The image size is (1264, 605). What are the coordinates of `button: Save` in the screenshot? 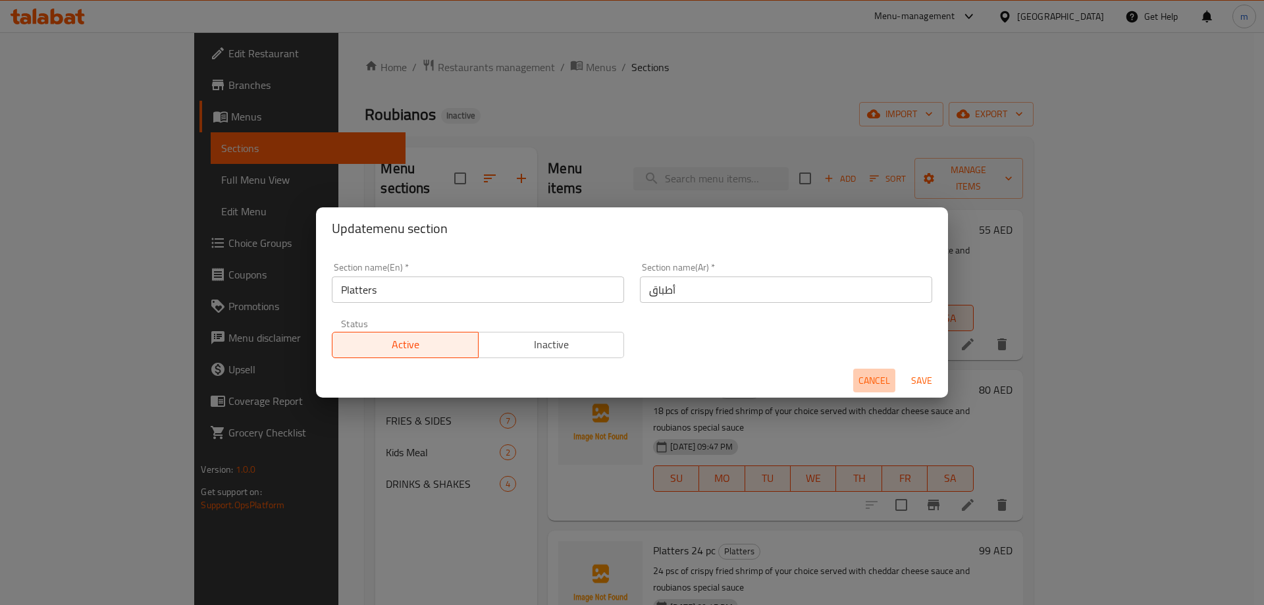 It's located at (922, 381).